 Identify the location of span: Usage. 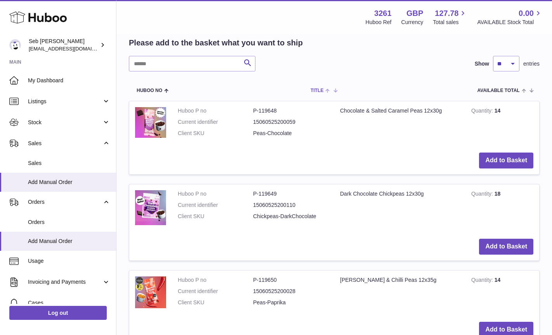
(69, 261).